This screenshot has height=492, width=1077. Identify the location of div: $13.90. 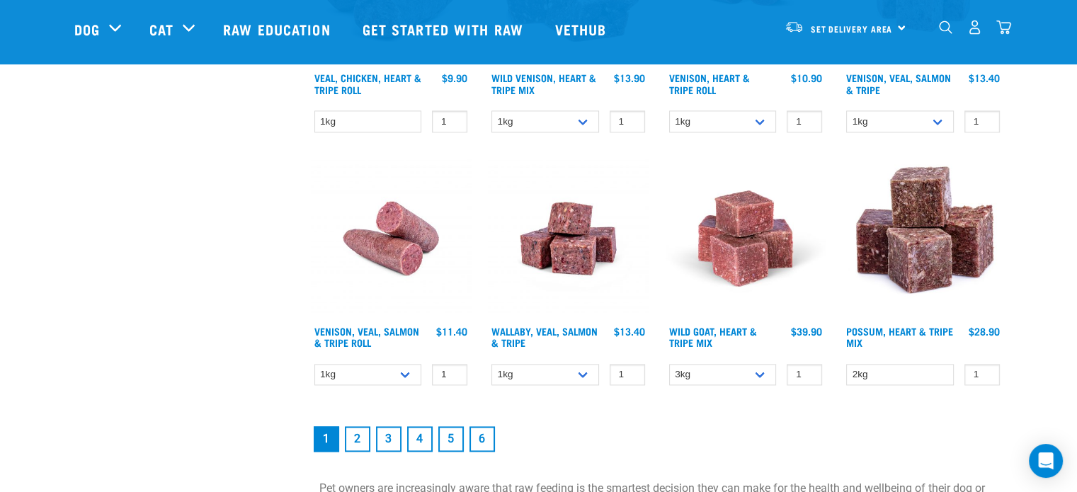
(629, 78).